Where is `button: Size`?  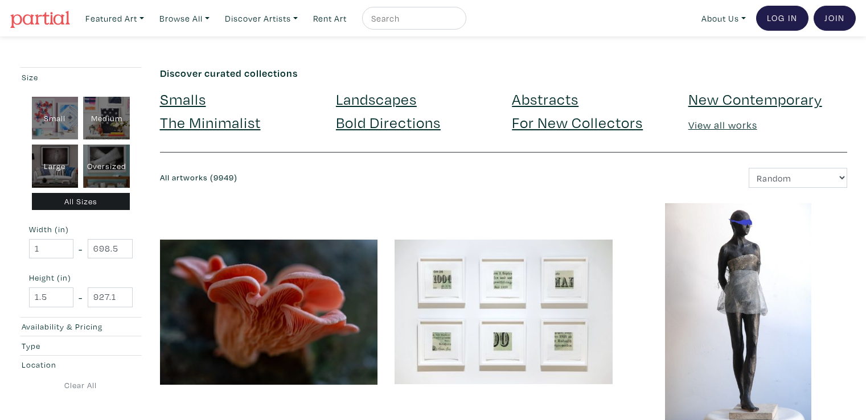
button: Size is located at coordinates (81, 77).